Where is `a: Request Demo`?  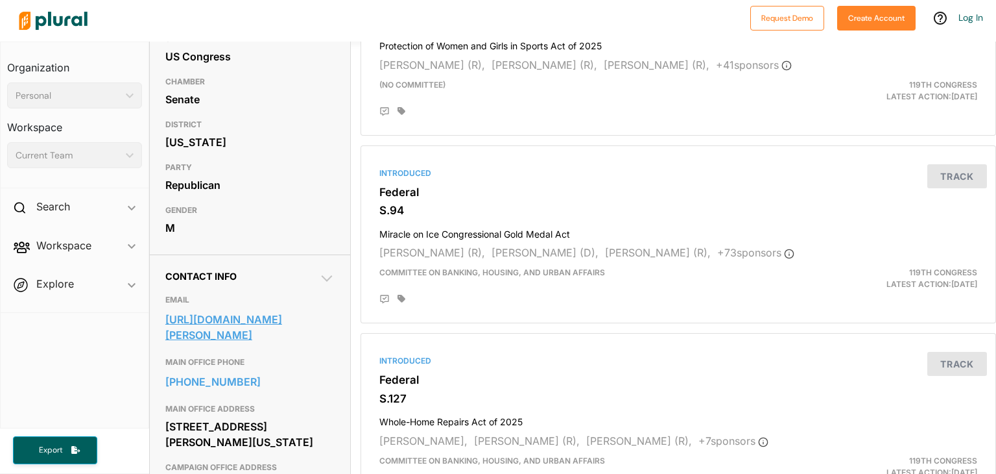 a: Request Demo is located at coordinates (787, 17).